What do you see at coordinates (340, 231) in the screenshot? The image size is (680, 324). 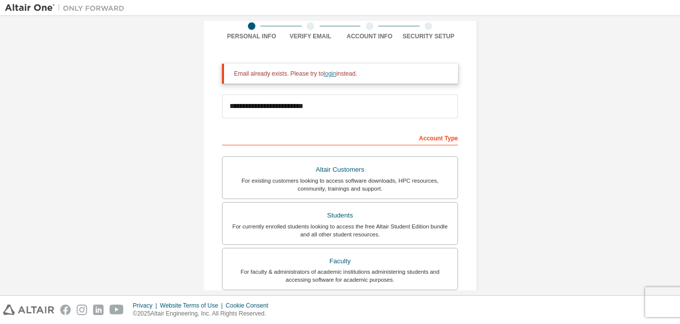 I see `div: For currently enrolled students looking to access the free Altair Student Edition bundle and all ...` at bounding box center [340, 231].